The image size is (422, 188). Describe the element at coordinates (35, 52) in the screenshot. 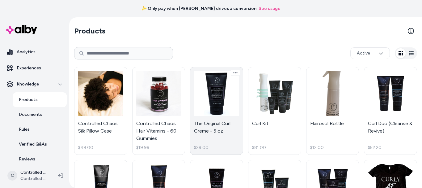

I see `a: Analytics` at that location.